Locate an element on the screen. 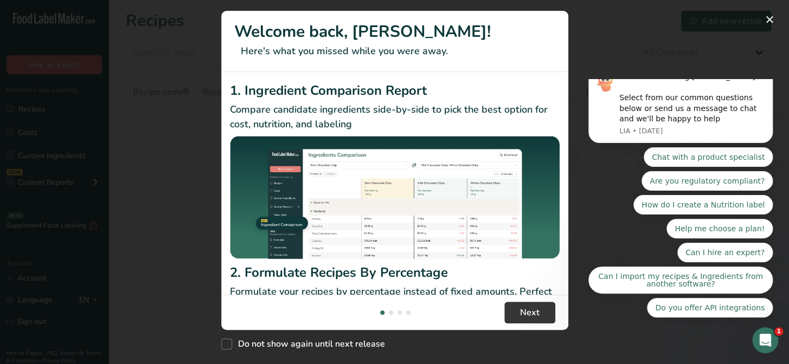 Image resolution: width=789 pixels, height=364 pixels. span: Next is located at coordinates (530, 313).